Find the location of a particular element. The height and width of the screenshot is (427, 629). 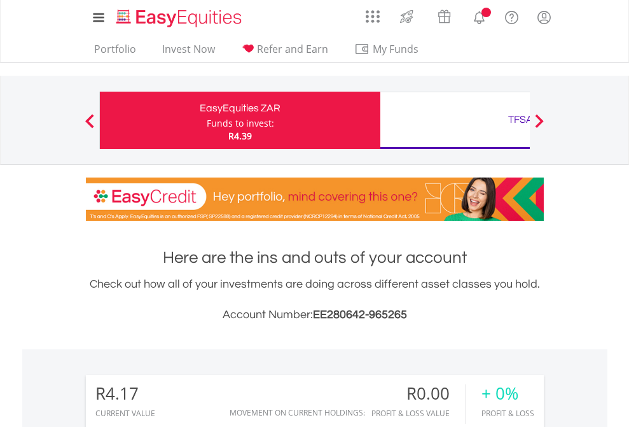

button: Next is located at coordinates (539, 127).